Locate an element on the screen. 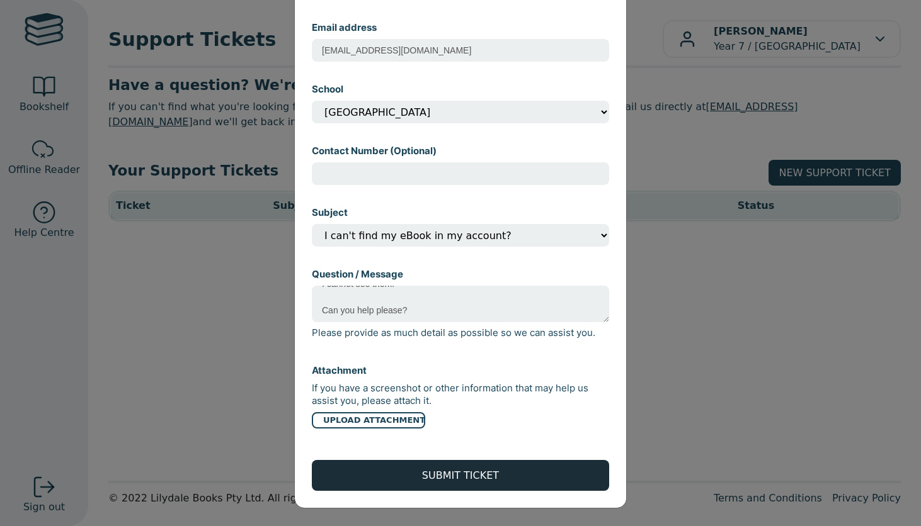 The image size is (921, 526). label: Subject is located at coordinates (329, 213).